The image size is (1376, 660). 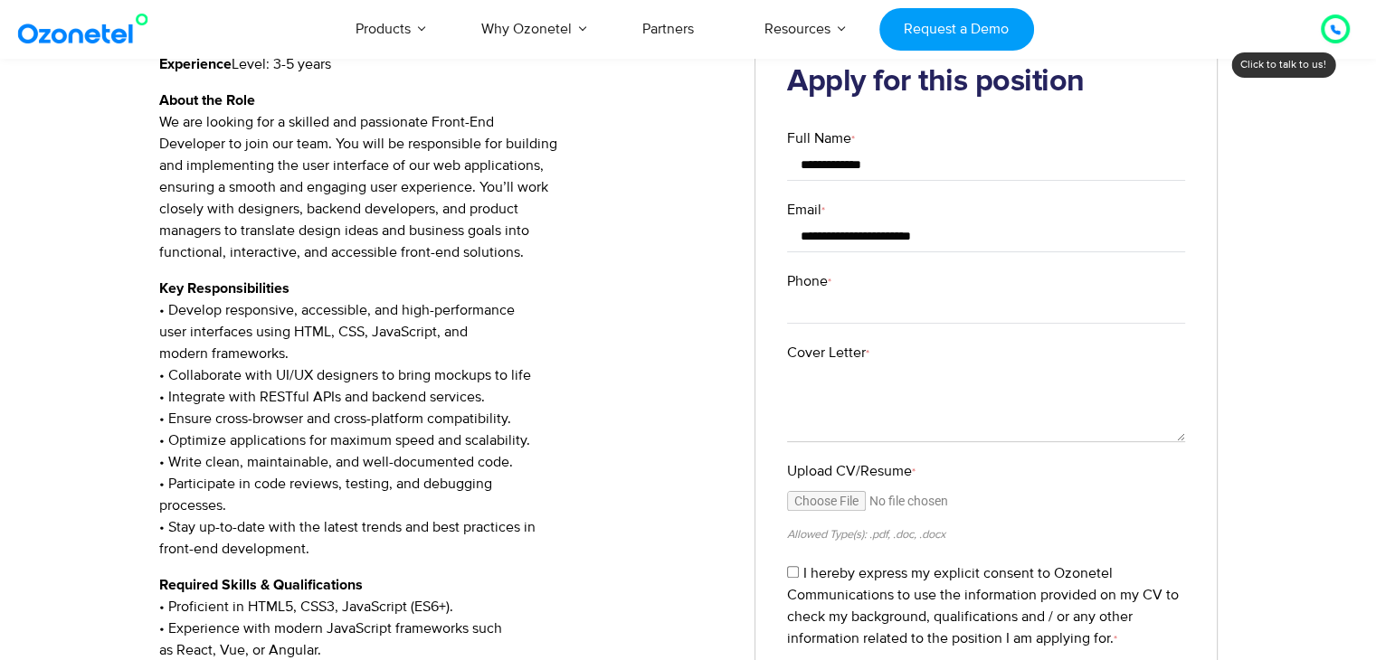 What do you see at coordinates (956, 29) in the screenshot?
I see `a: Request a Demo` at bounding box center [956, 29].